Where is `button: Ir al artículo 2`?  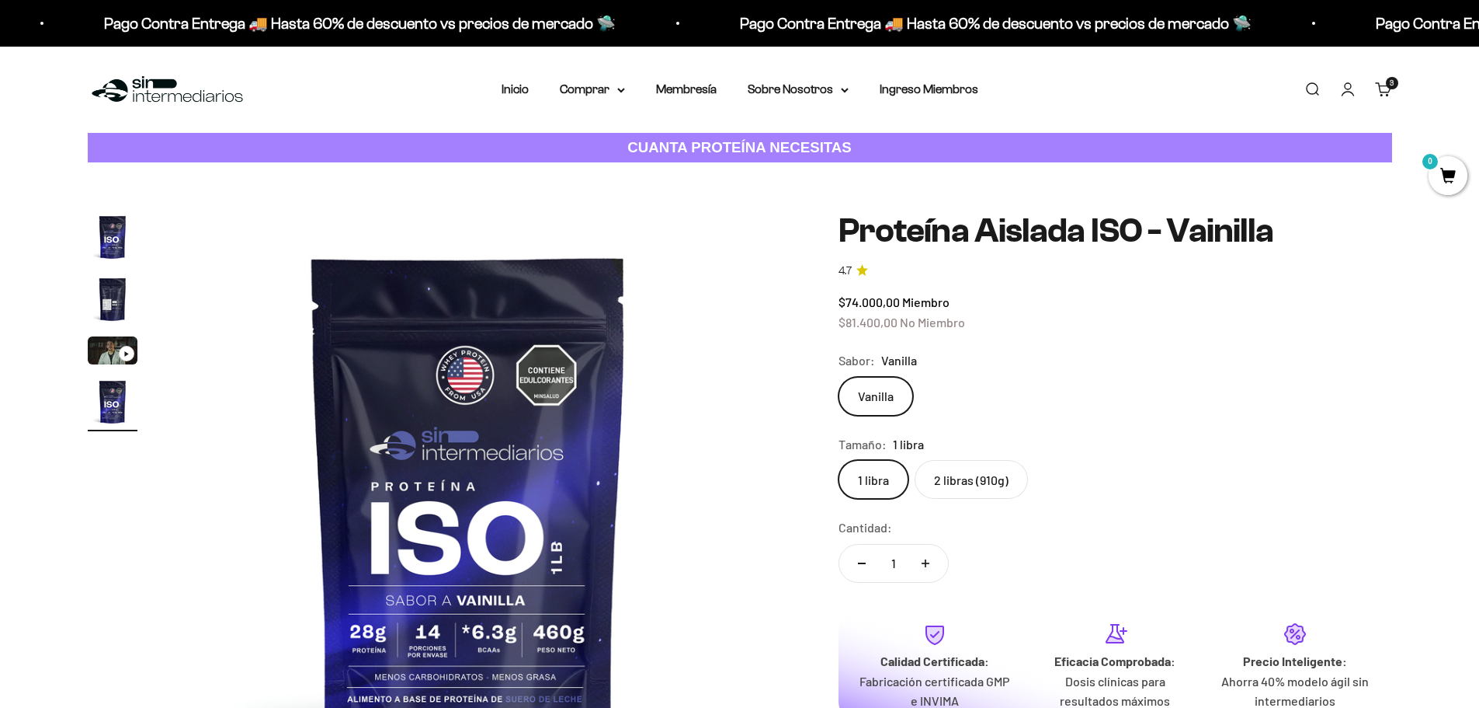 button: Ir al artículo 2 is located at coordinates (113, 301).